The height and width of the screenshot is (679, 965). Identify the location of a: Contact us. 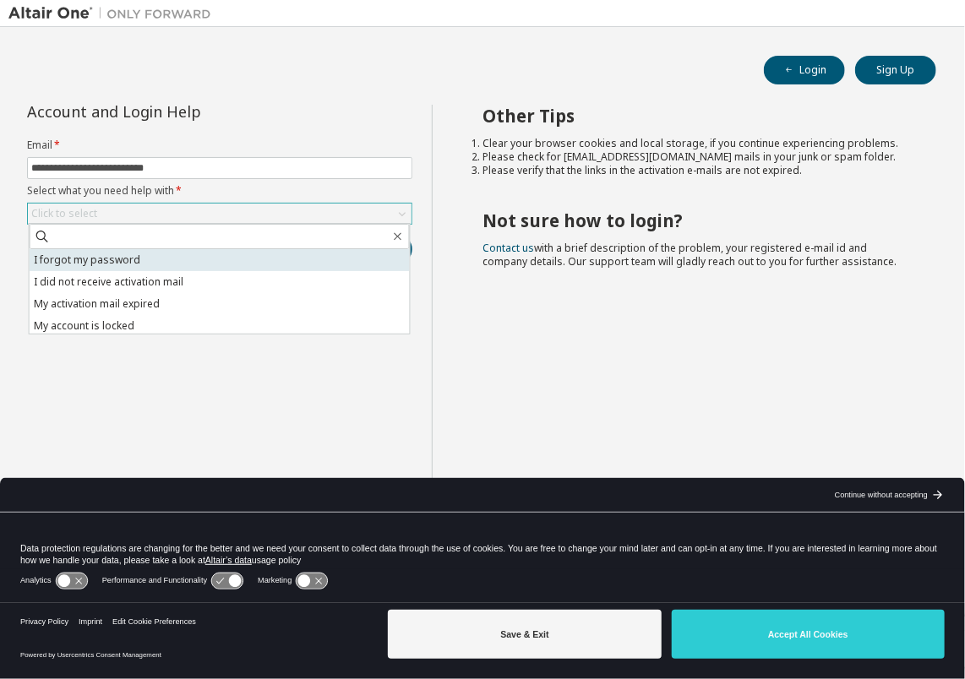
(509, 248).